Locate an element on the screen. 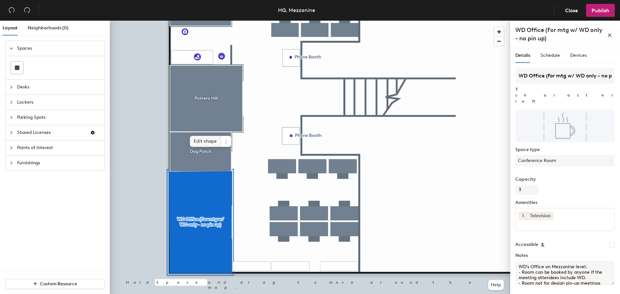 The height and width of the screenshot is (294, 620). img: tab_keywords_by_traffic_grey.svg is located at coordinates (67, 40).